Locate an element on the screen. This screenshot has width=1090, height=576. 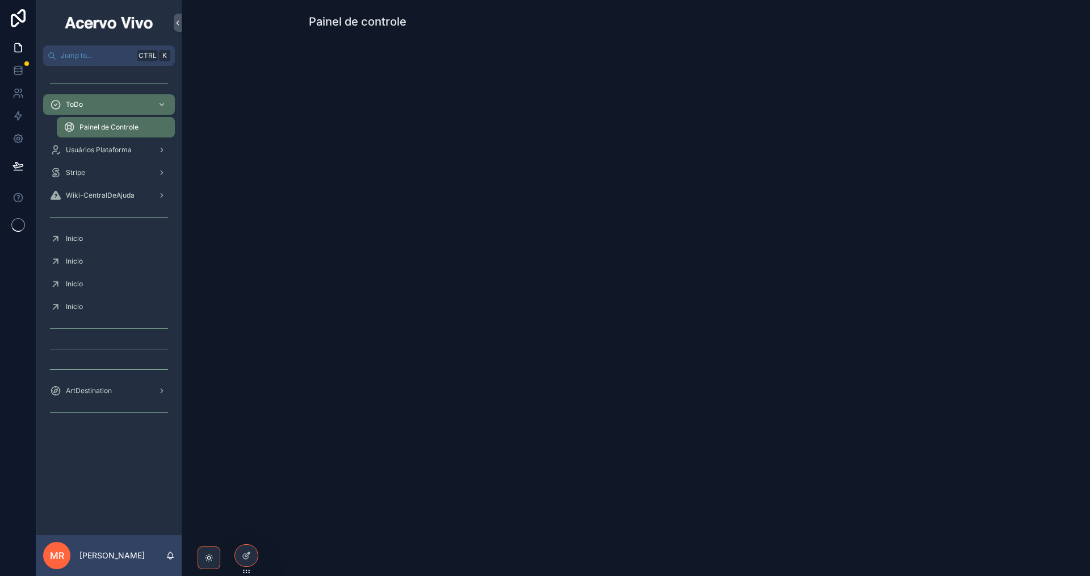
button: Jump to...CtrlK is located at coordinates (109, 56).